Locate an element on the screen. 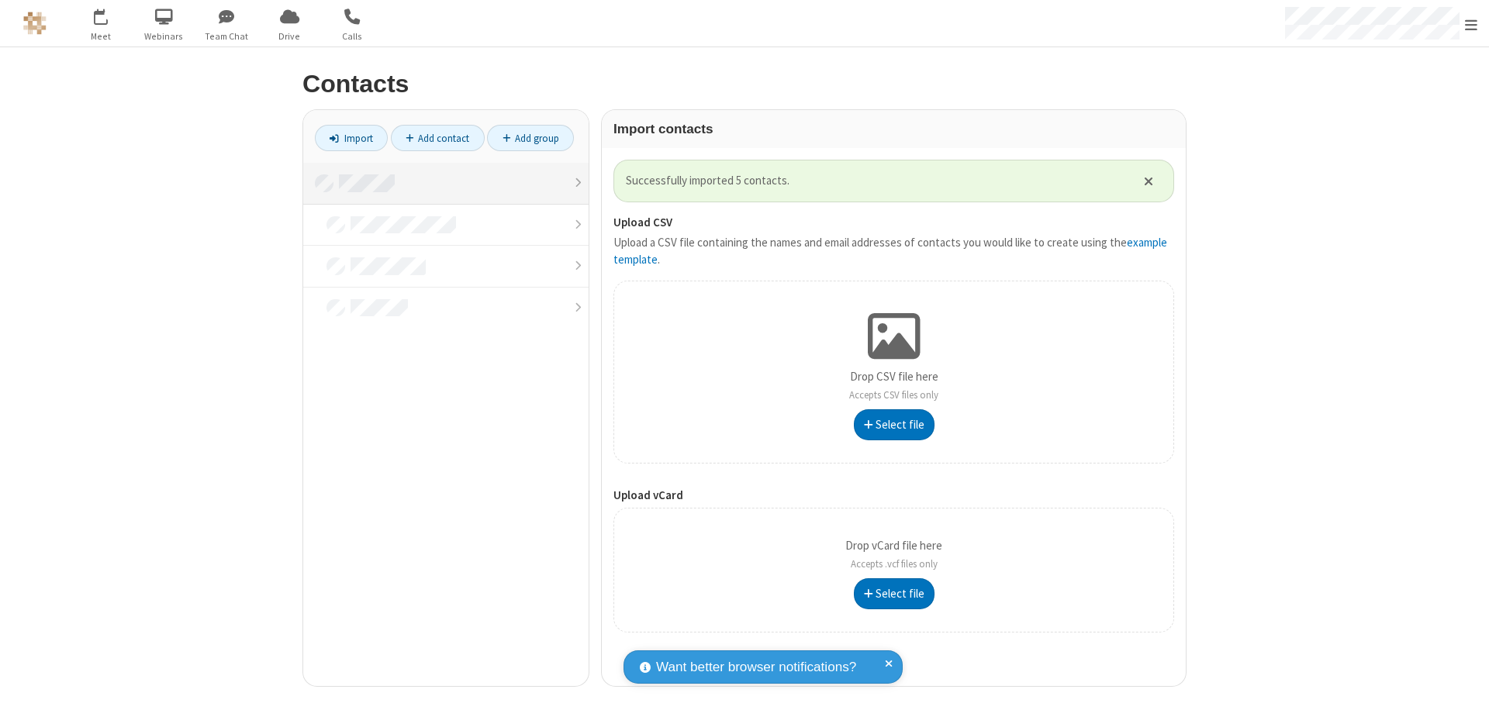 Image resolution: width=1489 pixels, height=710 pixels. img: QA Selenium DO NOT DELETE OR CHANGE is located at coordinates (35, 23).